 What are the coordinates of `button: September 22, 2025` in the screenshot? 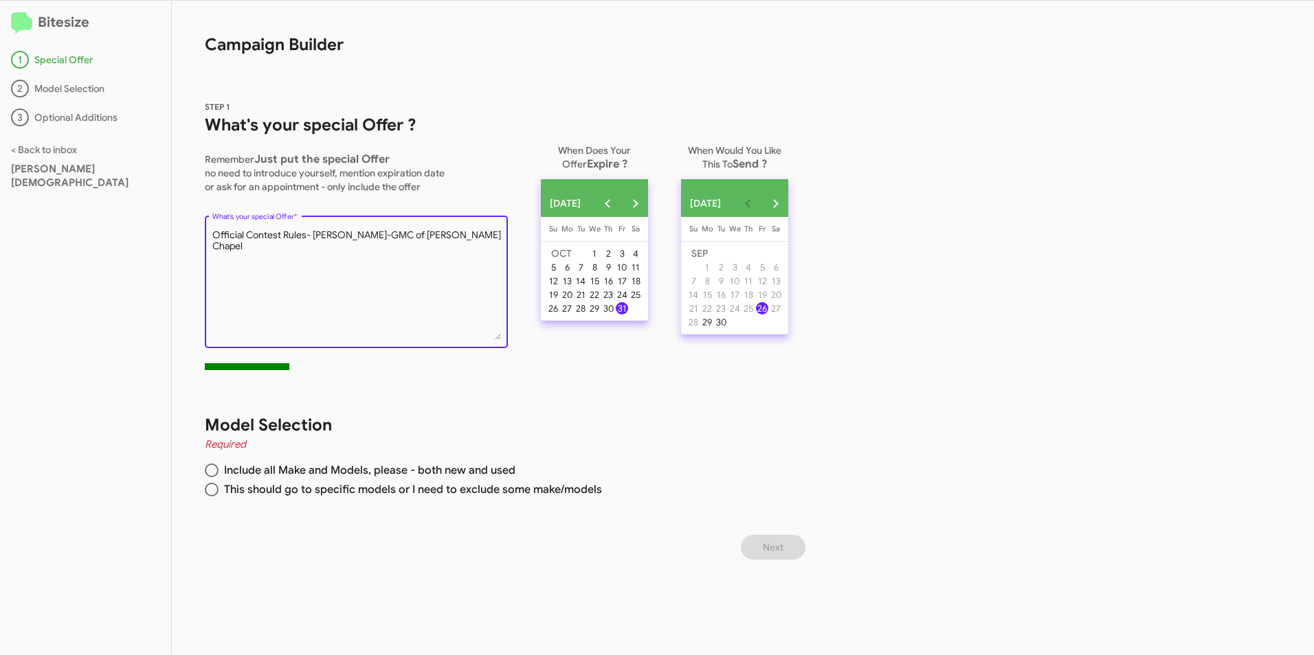 It's located at (707, 308).